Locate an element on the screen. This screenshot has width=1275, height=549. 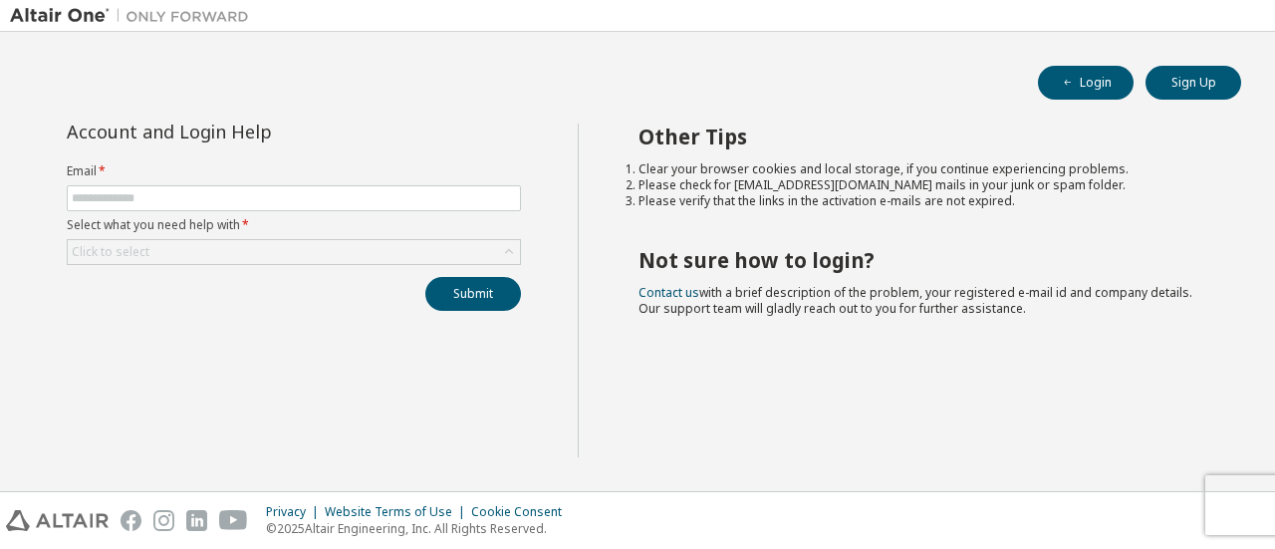
img: youtube.svg is located at coordinates (233, 520).